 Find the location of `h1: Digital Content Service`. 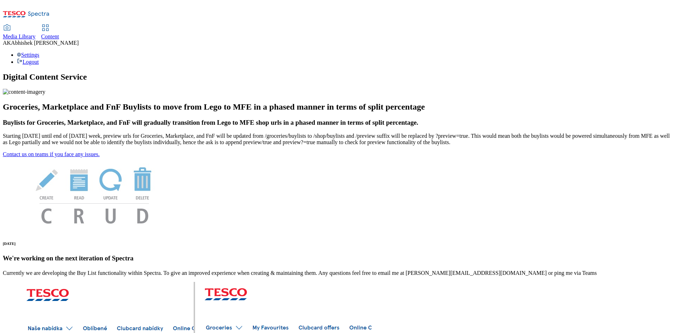

h1: Digital Content Service is located at coordinates (338, 77).